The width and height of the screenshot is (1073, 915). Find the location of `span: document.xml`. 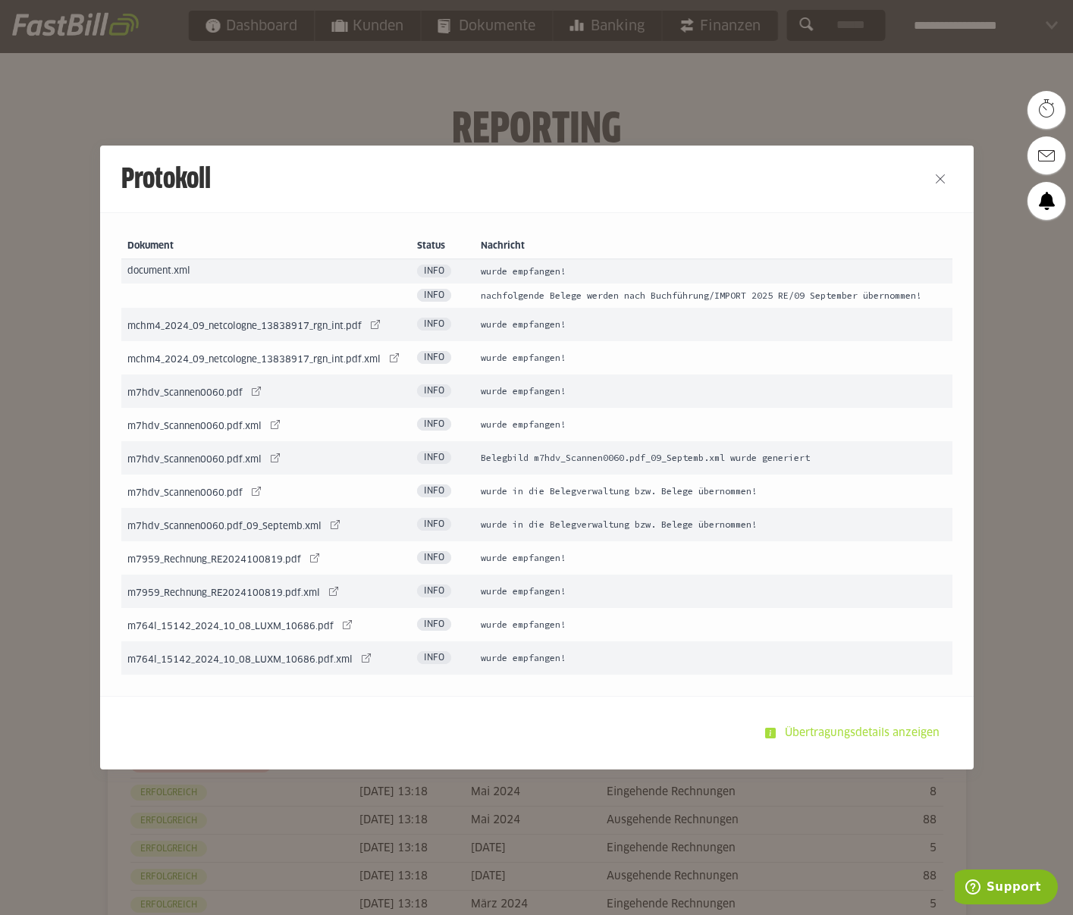

span: document.xml is located at coordinates (158, 271).